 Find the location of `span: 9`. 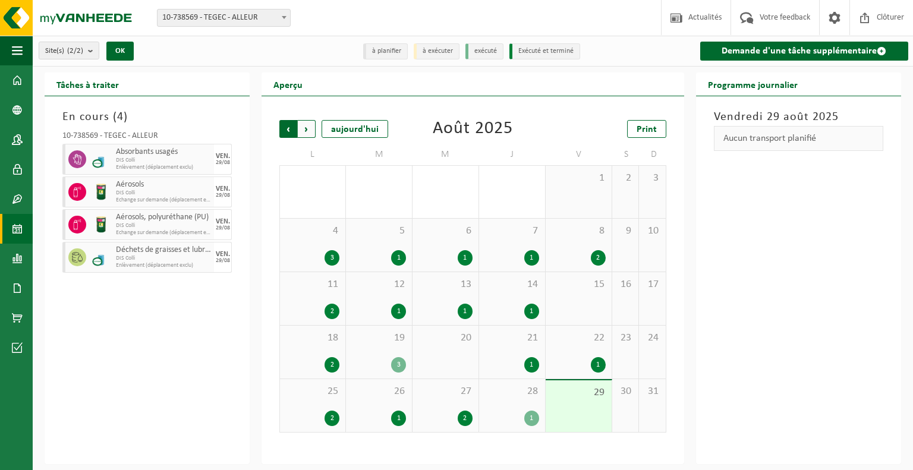

span: 9 is located at coordinates (625, 231).